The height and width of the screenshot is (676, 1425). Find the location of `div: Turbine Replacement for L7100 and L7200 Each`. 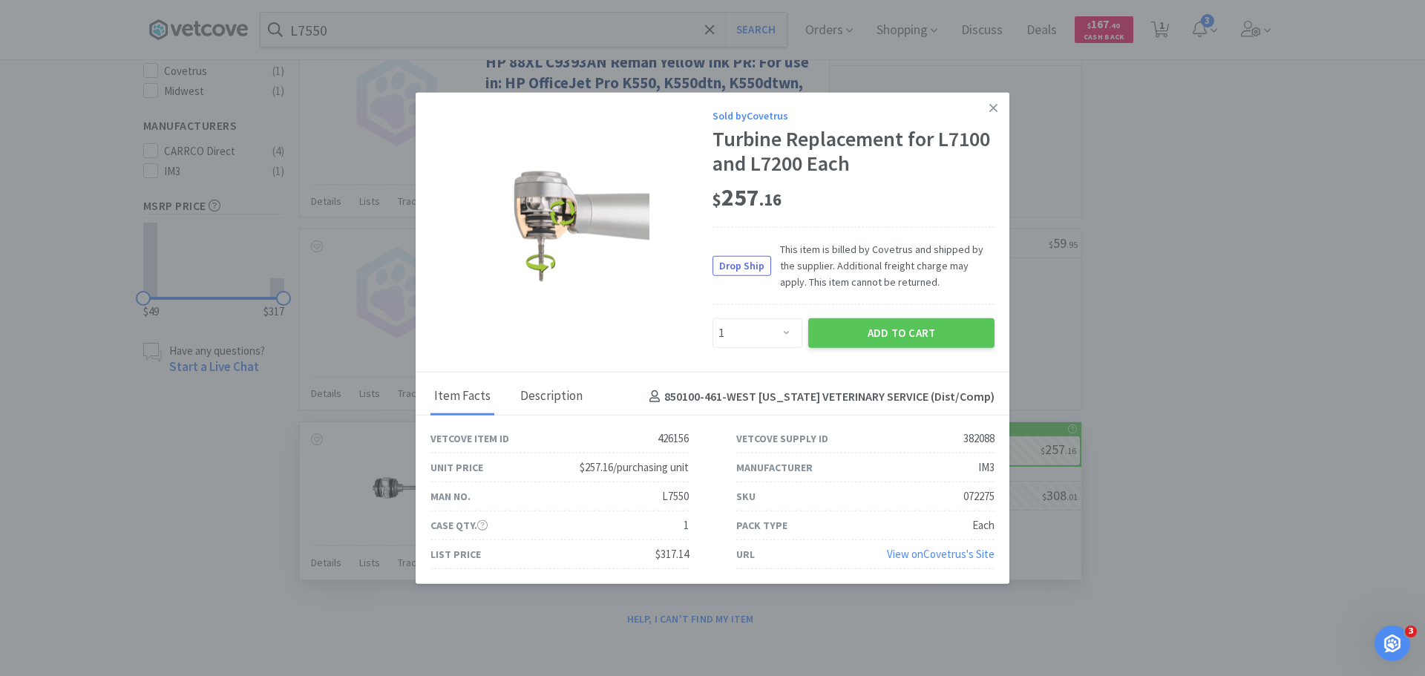

div: Turbine Replacement for L7100 and L7200 Each is located at coordinates (853, 151).